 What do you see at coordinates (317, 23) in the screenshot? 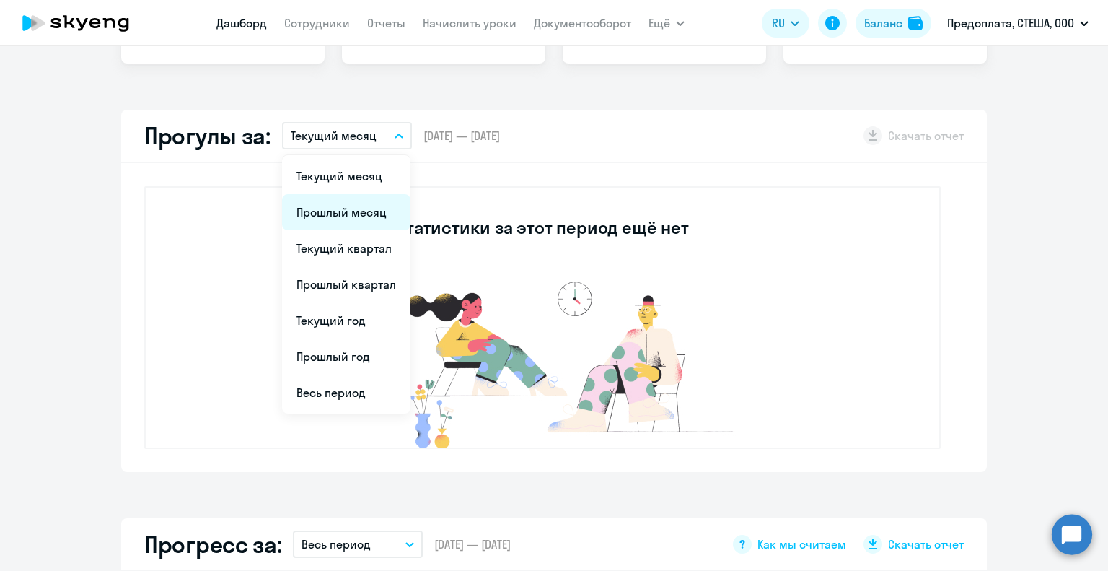
I see `a: Сотрудники` at bounding box center [317, 23].